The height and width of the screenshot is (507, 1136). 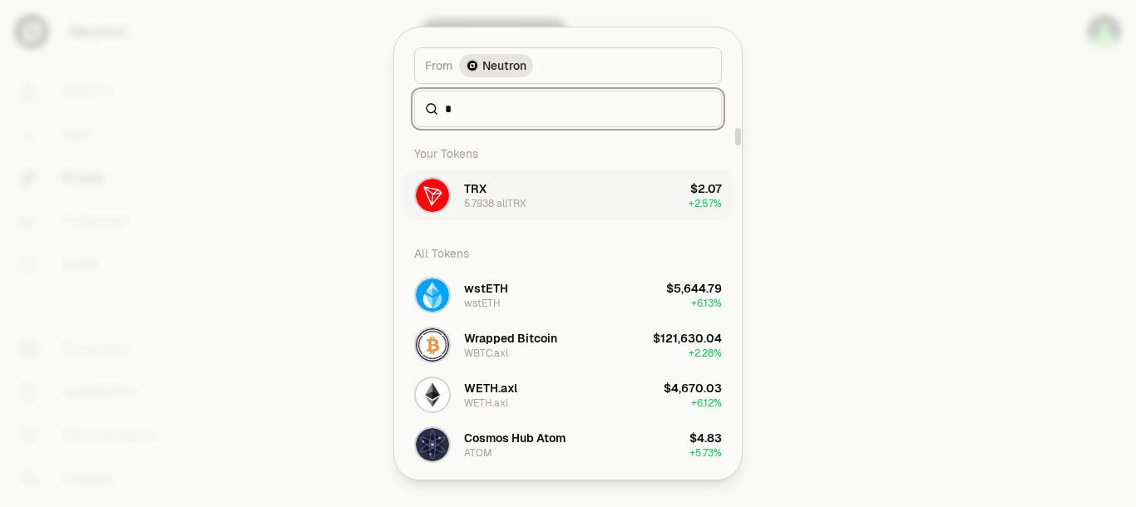 What do you see at coordinates (568, 66) in the screenshot?
I see `button: FromNeutron LogoNeutron` at bounding box center [568, 66].